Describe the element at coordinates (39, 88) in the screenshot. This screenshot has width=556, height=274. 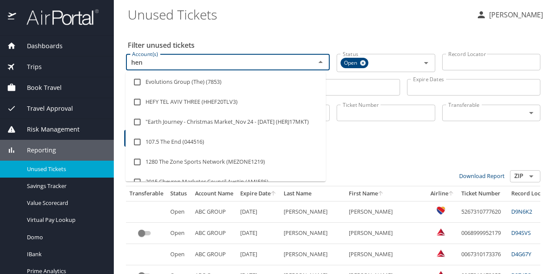
I see `span: Book Travel` at that location.